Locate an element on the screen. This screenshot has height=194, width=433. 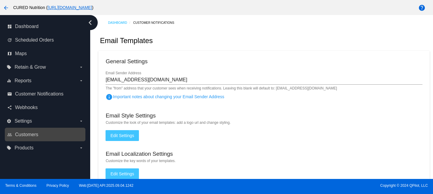
a: dashboard Dashboard is located at coordinates (45, 26).